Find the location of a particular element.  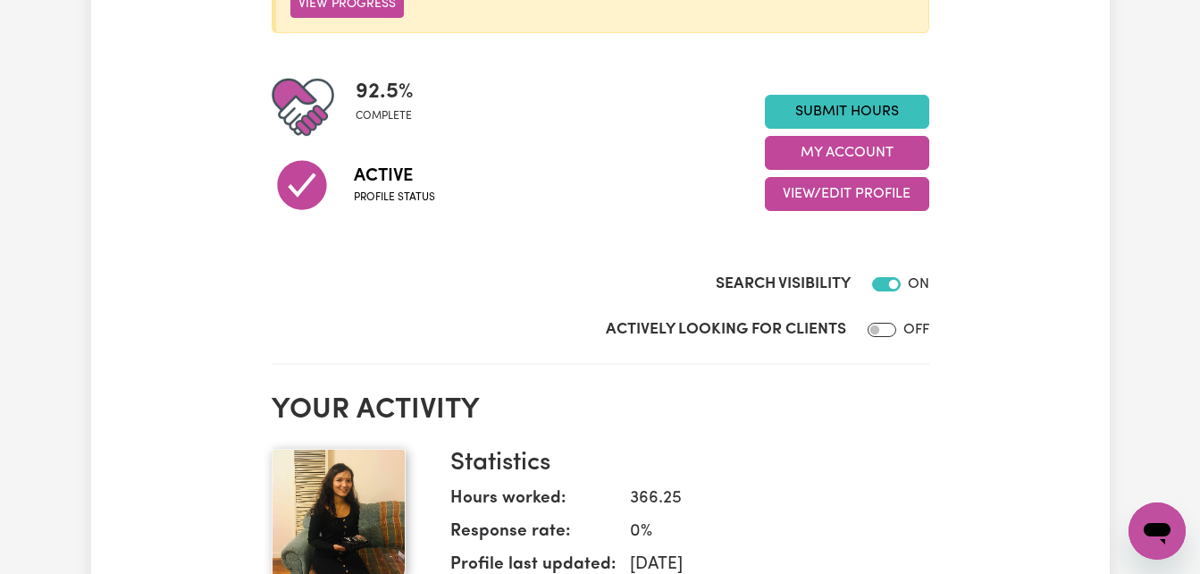

button: View/Edit Profile is located at coordinates (847, 194).